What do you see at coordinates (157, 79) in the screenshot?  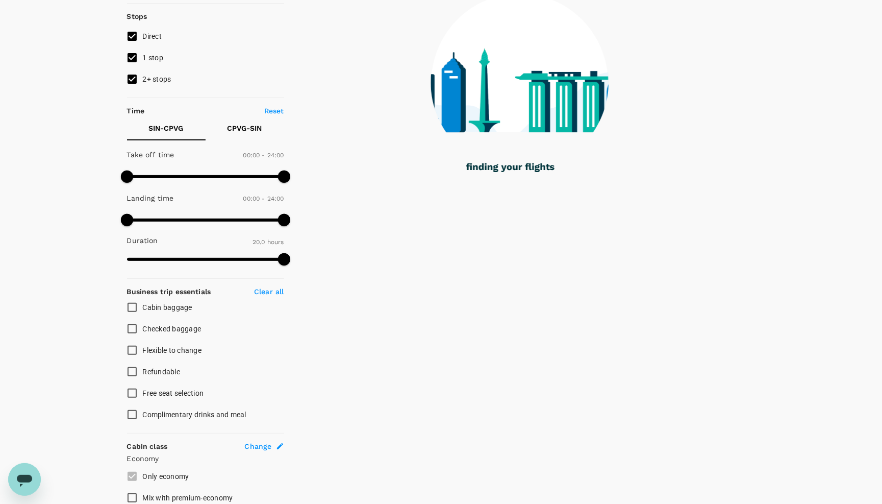 I see `span: 2+ stops` at bounding box center [157, 79].